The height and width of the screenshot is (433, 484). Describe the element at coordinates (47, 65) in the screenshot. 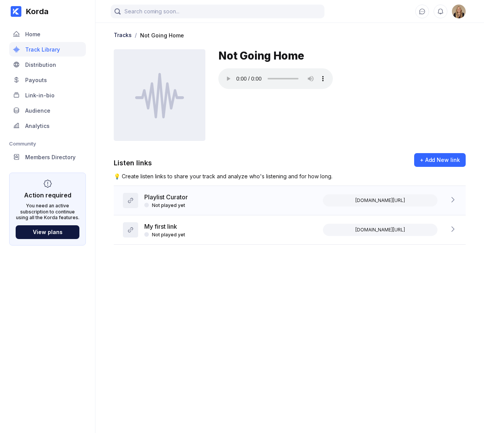

I see `a: Distribution` at that location.